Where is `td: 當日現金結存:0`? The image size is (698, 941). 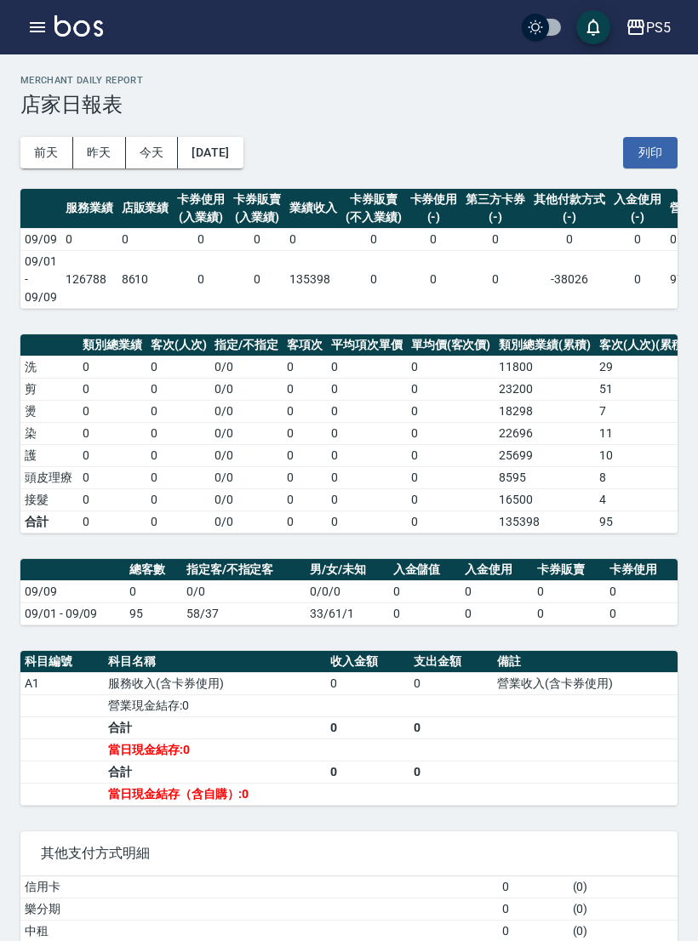 td: 當日現金結存:0 is located at coordinates (214, 750).